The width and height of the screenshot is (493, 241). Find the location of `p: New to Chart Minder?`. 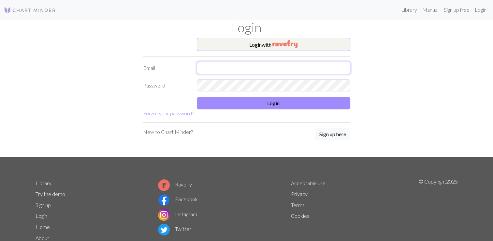

p: New to Chart Minder? is located at coordinates (168, 132).